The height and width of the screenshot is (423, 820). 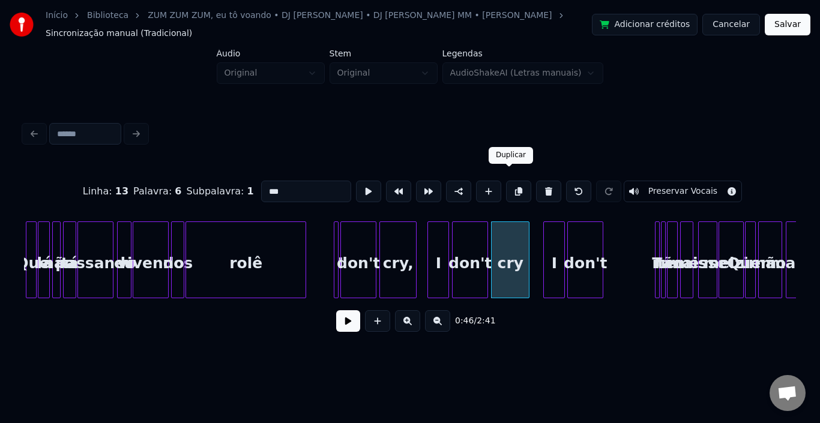 I want to click on div: Bate-papo aberto, so click(x=787, y=393).